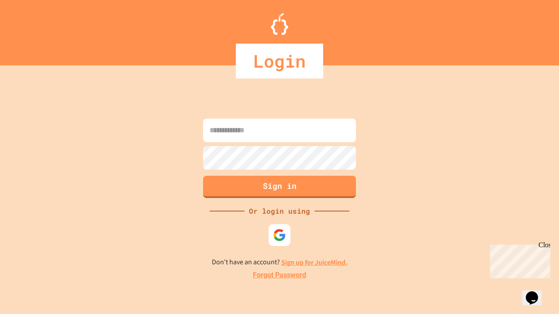  What do you see at coordinates (32, 29) in the screenshot?
I see `div: Chat with us now!Close` at bounding box center [32, 29].